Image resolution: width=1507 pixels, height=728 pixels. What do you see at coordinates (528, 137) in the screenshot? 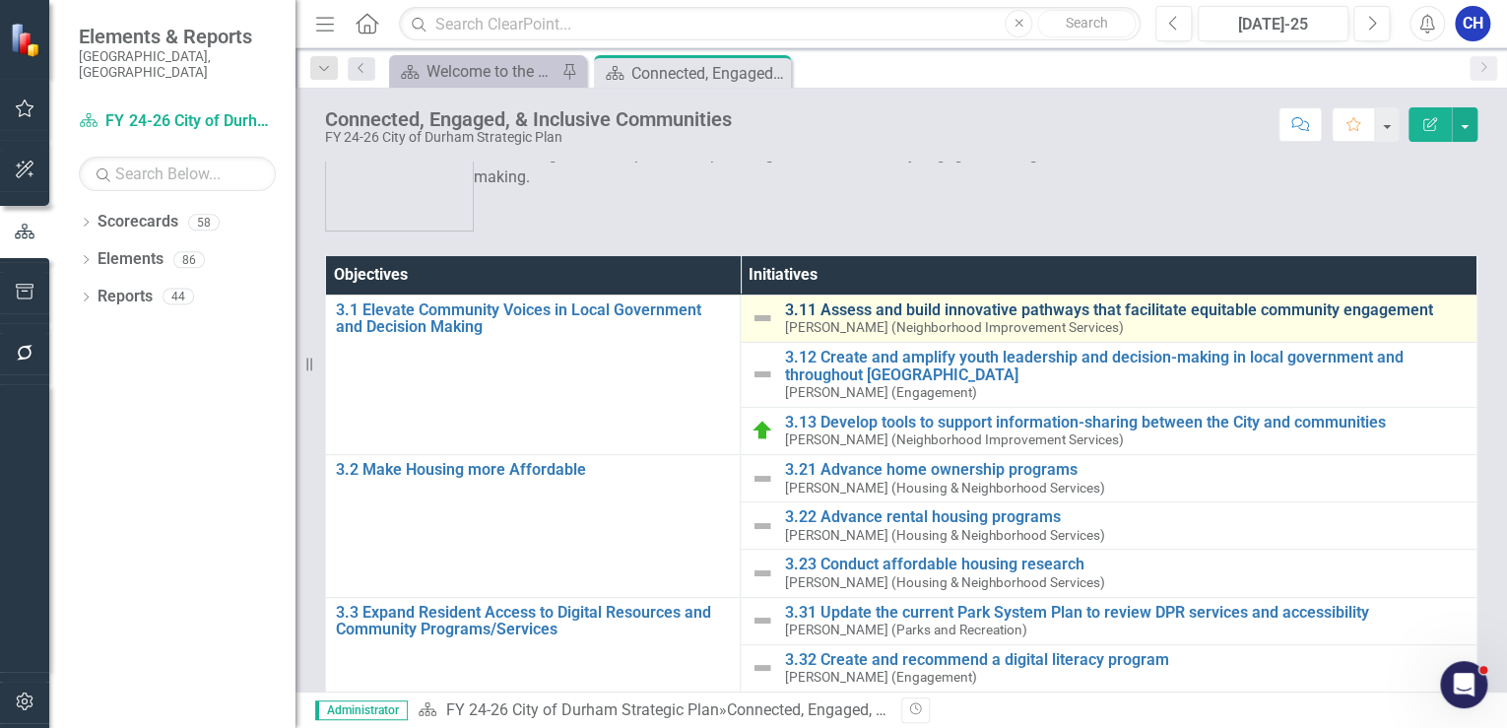
I see `div: FY 24-26 City of Durham Strategic Plan` at bounding box center [528, 137].